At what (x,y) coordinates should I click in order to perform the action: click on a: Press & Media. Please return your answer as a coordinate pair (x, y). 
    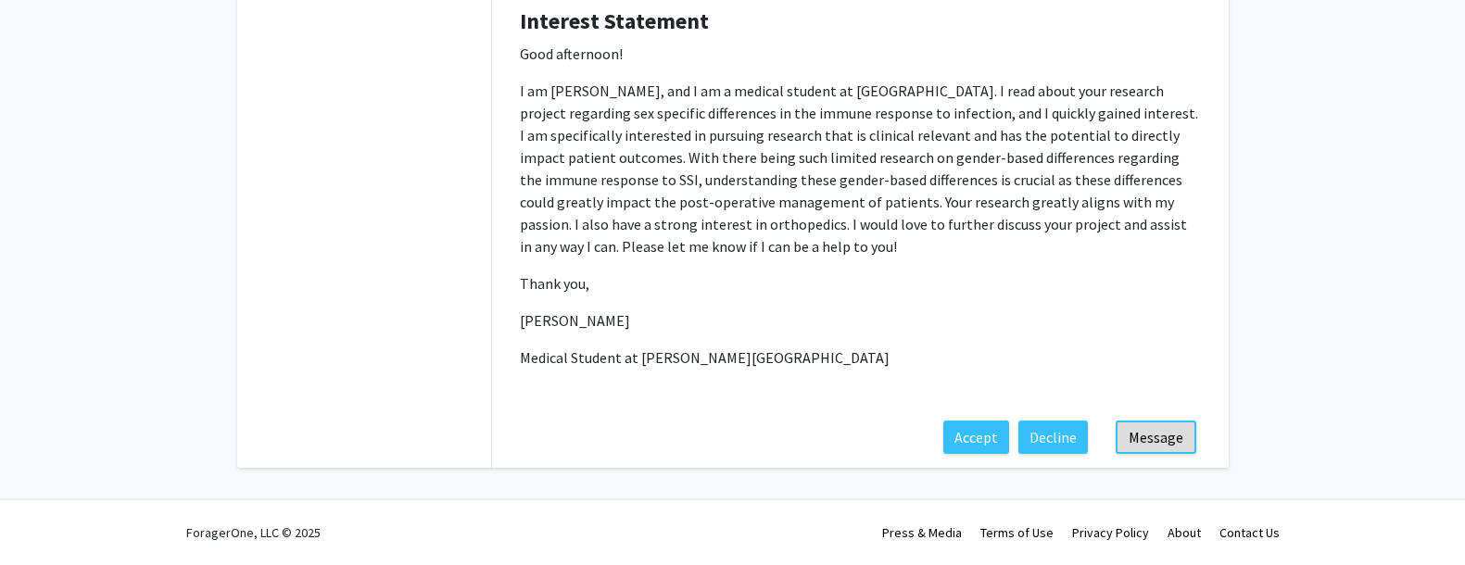
    Looking at the image, I should click on (922, 533).